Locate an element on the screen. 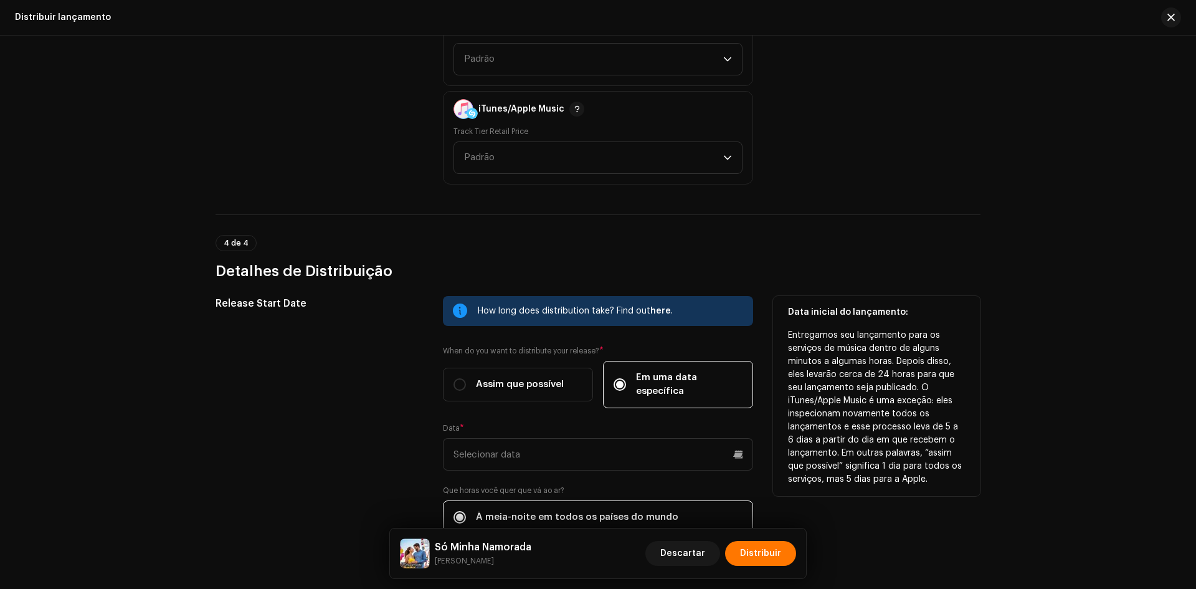 The height and width of the screenshot is (589, 1196). span: À meia-noite em todos os países do mundo is located at coordinates (577, 517).